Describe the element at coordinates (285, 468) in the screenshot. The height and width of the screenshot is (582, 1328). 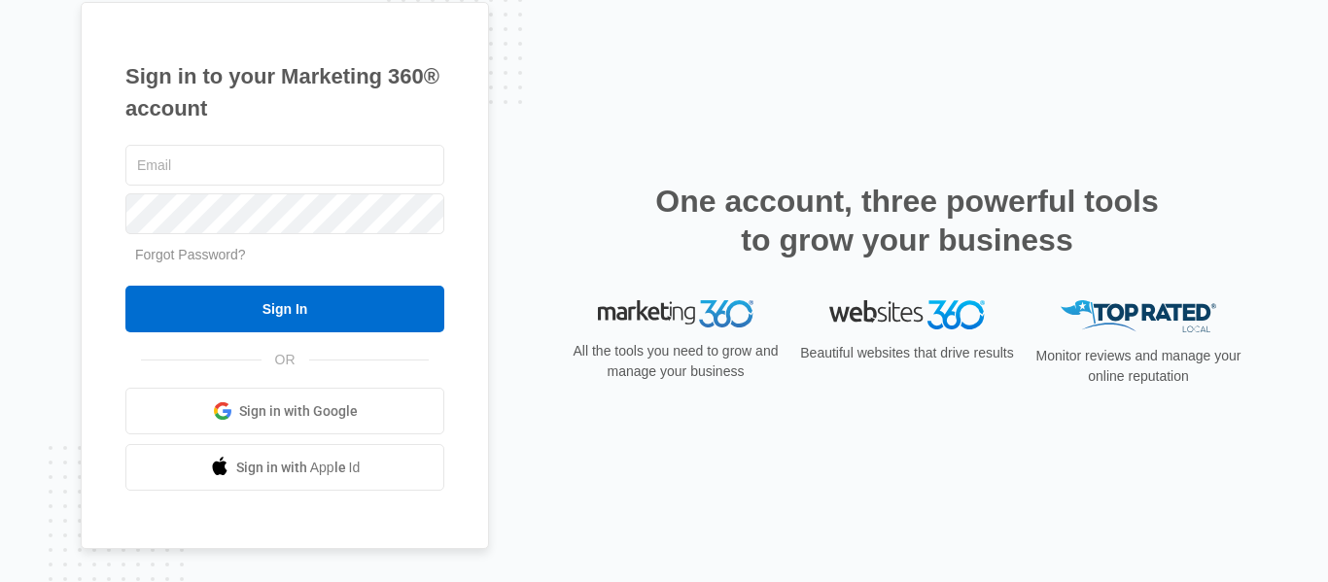
I see `a: Sign in with Apple Id` at that location.